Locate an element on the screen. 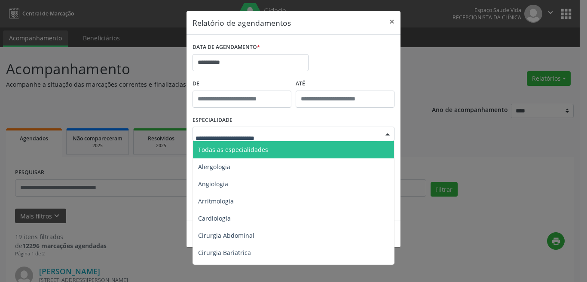  h5: Relatório de agendamentos is located at coordinates (241, 23).